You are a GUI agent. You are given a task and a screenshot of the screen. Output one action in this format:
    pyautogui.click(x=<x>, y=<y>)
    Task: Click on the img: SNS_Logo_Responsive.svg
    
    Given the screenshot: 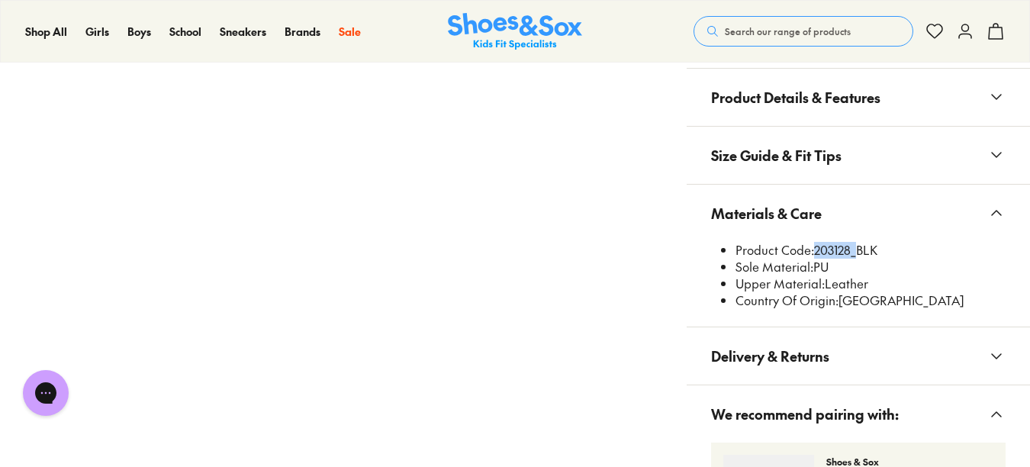 What is the action you would take?
    pyautogui.click(x=515, y=31)
    